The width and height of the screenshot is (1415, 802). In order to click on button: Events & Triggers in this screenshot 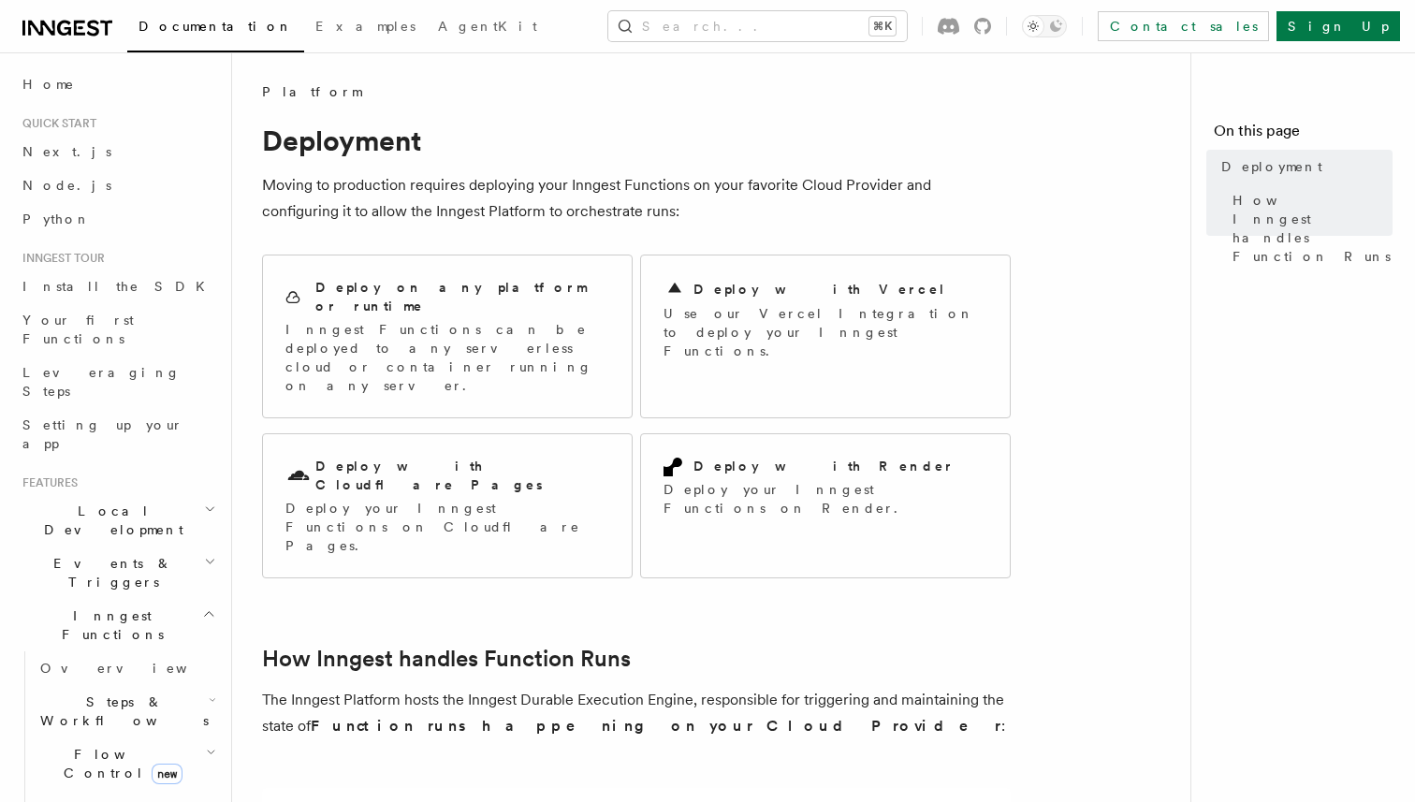, I will do `click(117, 573)`.